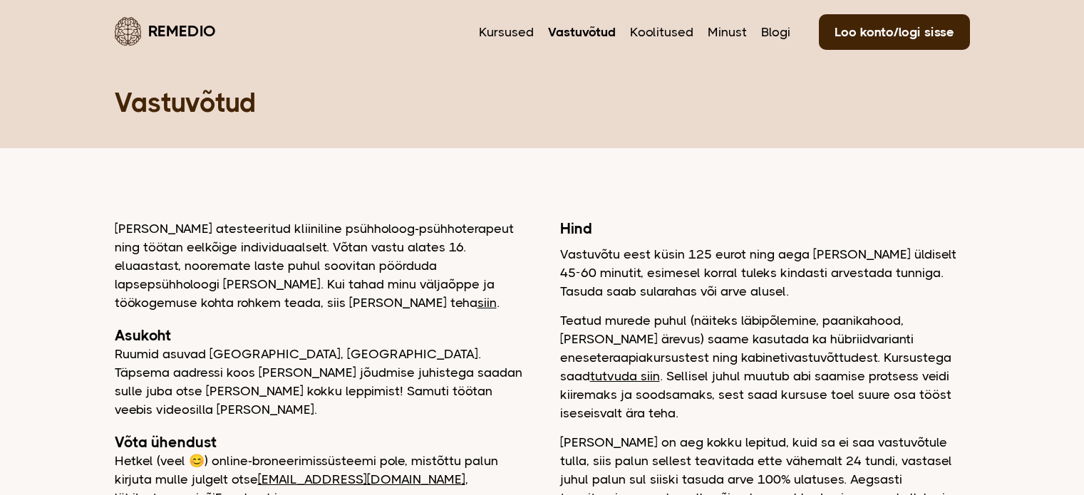 This screenshot has width=1084, height=495. I want to click on a: Vastuvõtud, so click(582, 32).